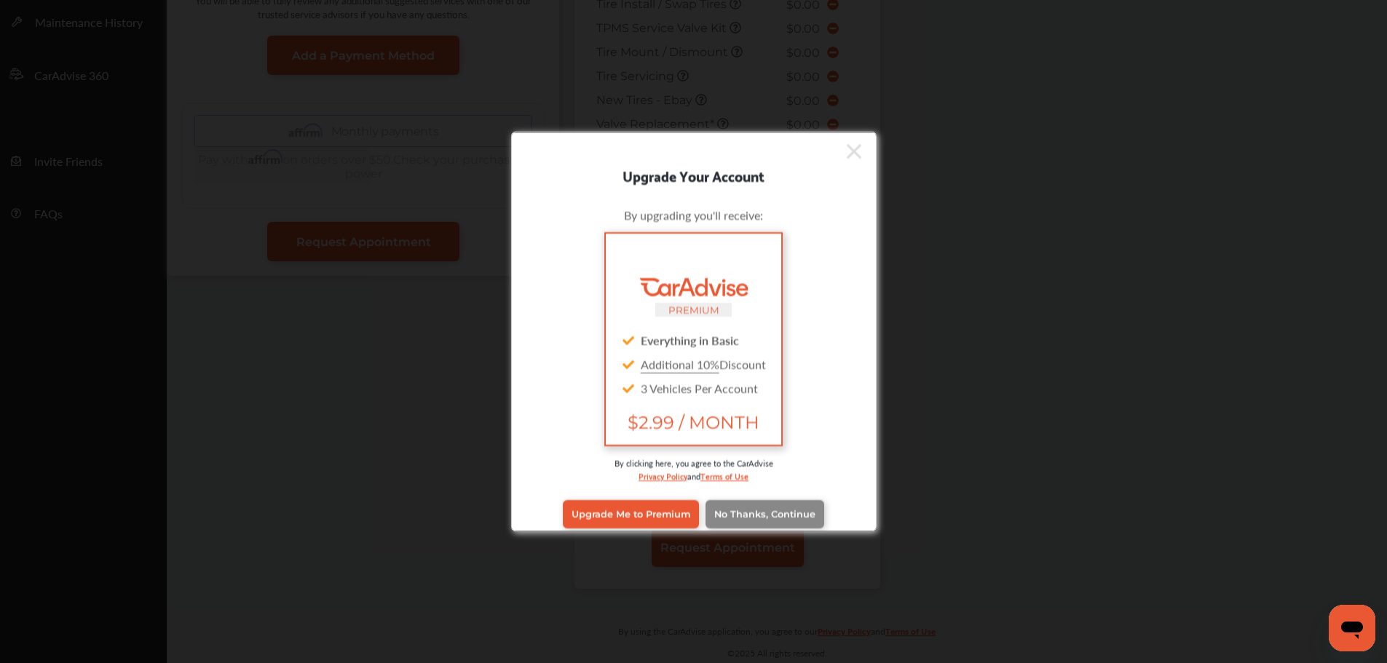 The width and height of the screenshot is (1387, 663). Describe the element at coordinates (703, 363) in the screenshot. I see `span: Discount` at that location.